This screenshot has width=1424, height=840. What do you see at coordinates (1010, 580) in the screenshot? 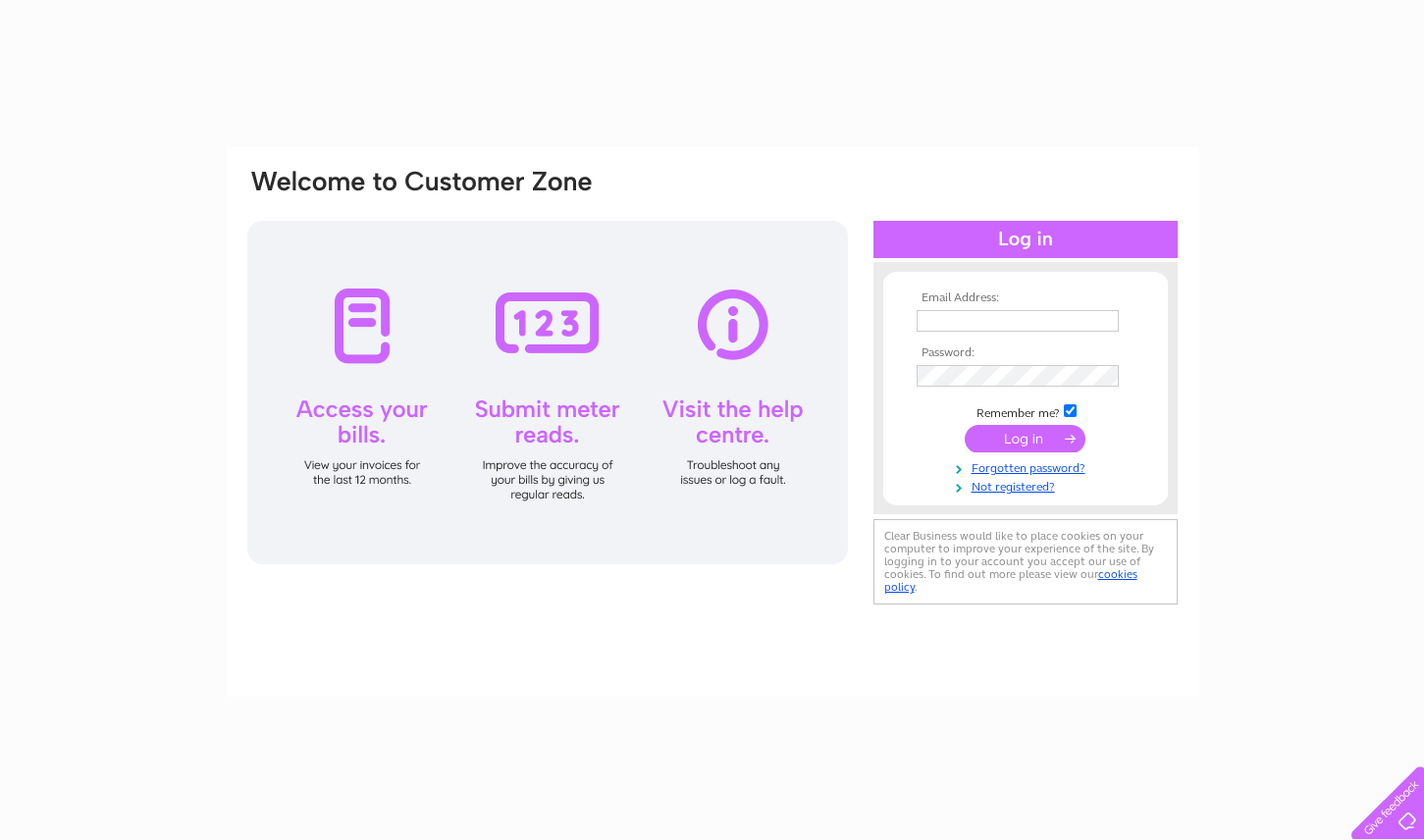
I see `a: cookies policy` at bounding box center [1010, 580].